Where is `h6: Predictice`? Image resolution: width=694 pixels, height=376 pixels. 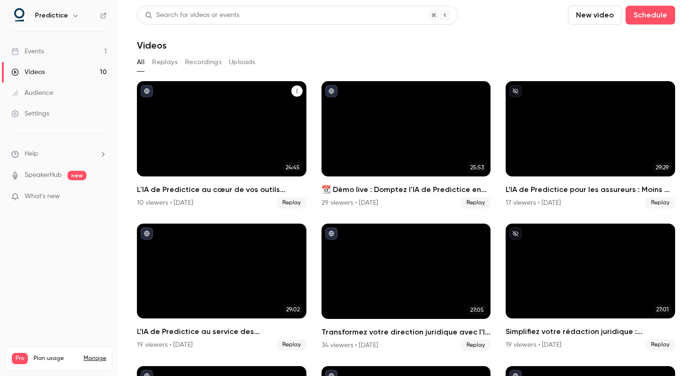 h6: Predictice is located at coordinates (51, 16).